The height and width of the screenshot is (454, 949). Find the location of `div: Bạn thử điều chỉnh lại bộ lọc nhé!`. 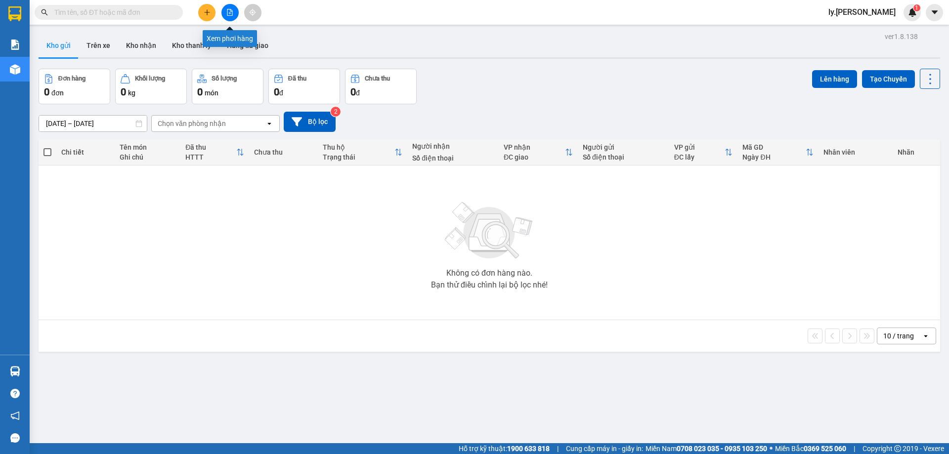

div: Bạn thử điều chỉnh lại bộ lọc nhé! is located at coordinates (489, 285).